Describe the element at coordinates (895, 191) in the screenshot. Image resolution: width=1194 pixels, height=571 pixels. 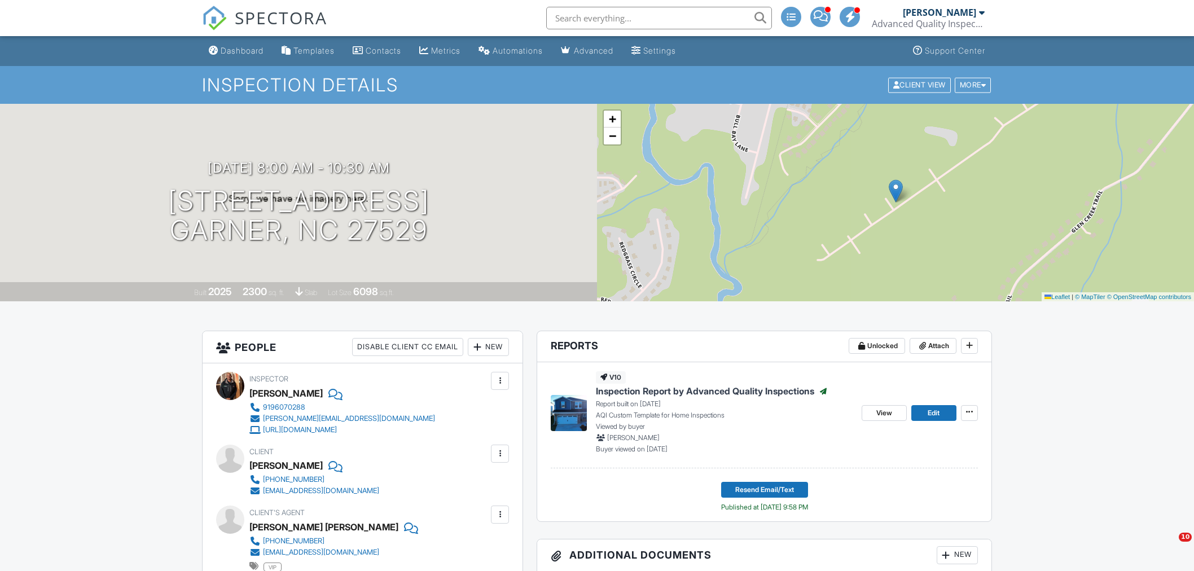
I see `img: Marker` at that location.